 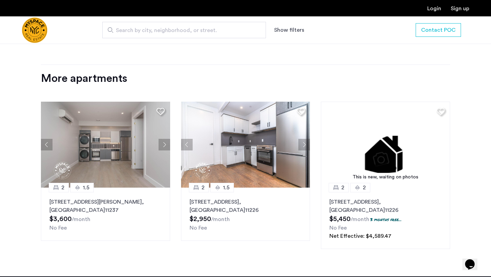 What do you see at coordinates (438, 30) in the screenshot?
I see `button: button` at bounding box center [438, 30].